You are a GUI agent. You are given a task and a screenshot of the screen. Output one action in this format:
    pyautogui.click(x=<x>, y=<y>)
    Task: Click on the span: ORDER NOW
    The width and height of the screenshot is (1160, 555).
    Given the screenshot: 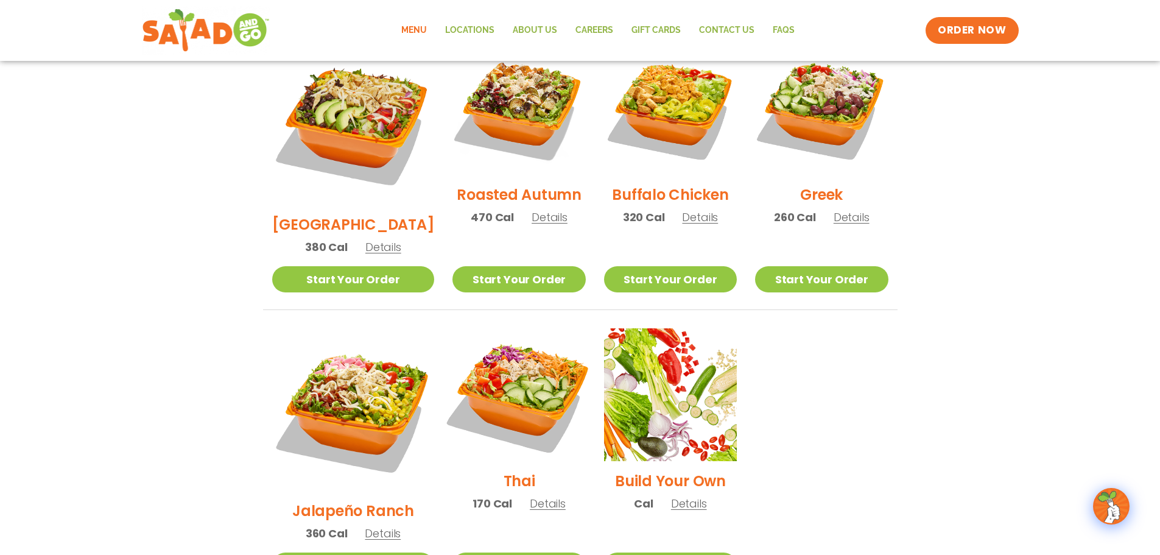 What is the action you would take?
    pyautogui.click(x=972, y=30)
    